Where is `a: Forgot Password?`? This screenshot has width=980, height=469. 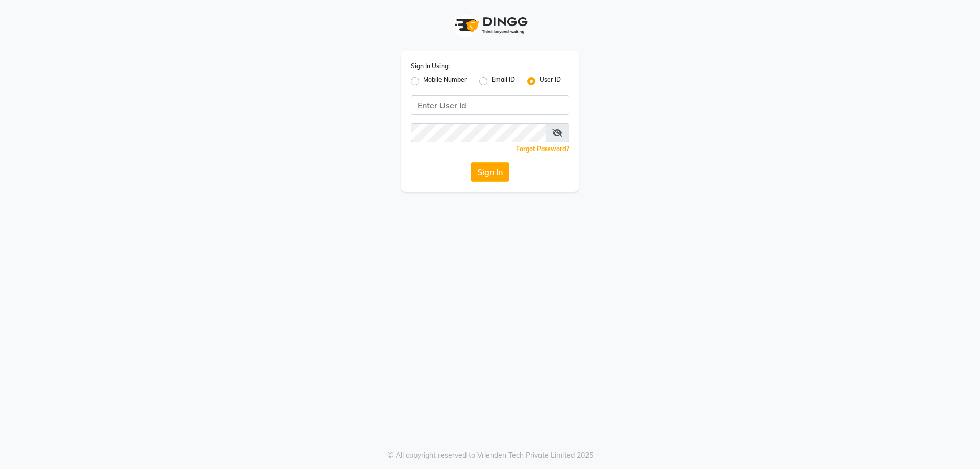
a: Forgot Password? is located at coordinates (543, 149).